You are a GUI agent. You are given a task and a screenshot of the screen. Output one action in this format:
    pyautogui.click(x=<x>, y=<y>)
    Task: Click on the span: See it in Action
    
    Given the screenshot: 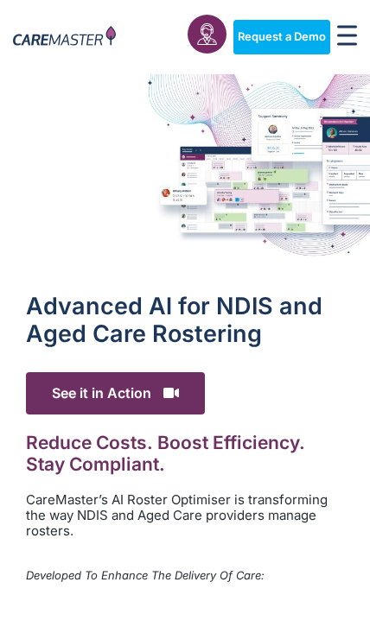 What is the action you would take?
    pyautogui.click(x=115, y=393)
    